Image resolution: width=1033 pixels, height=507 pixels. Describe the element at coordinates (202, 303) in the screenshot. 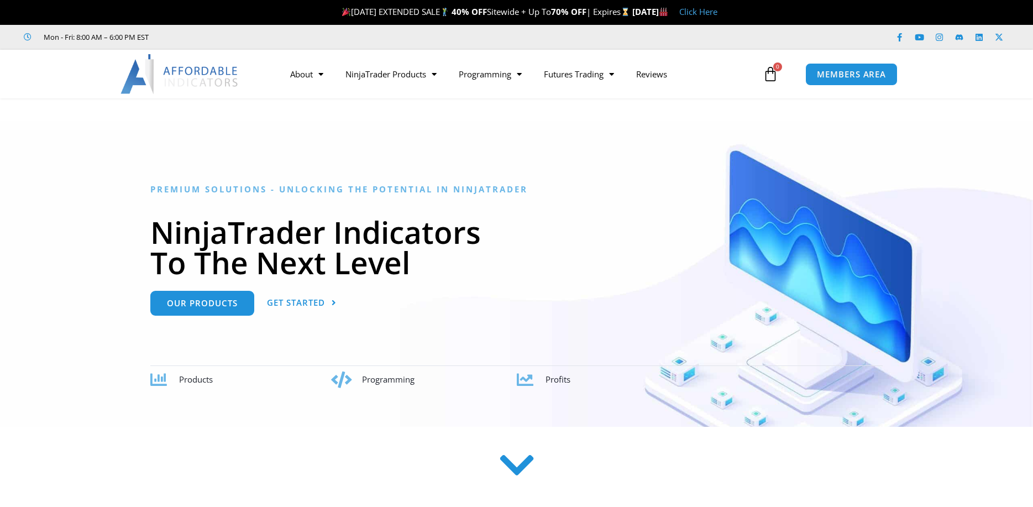

I see `span: Our Products` at that location.